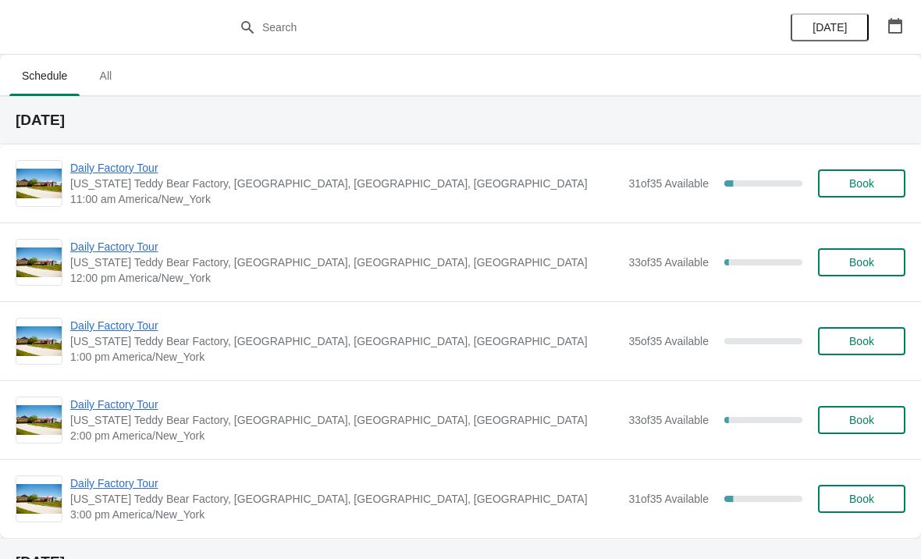 The image size is (921, 559). I want to click on img: Daily Factory Tour | Vermont Teddy Bear Factory, Shelburne Road, Shelburne, VT, USA | 11:00 am Am..., so click(39, 183).